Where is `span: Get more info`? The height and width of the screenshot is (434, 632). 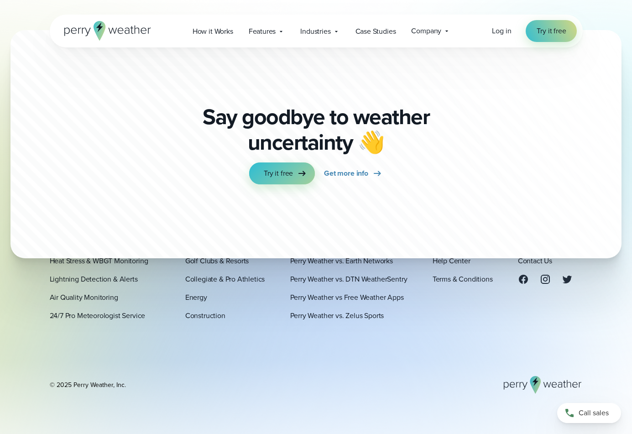 span: Get more info is located at coordinates (346, 173).